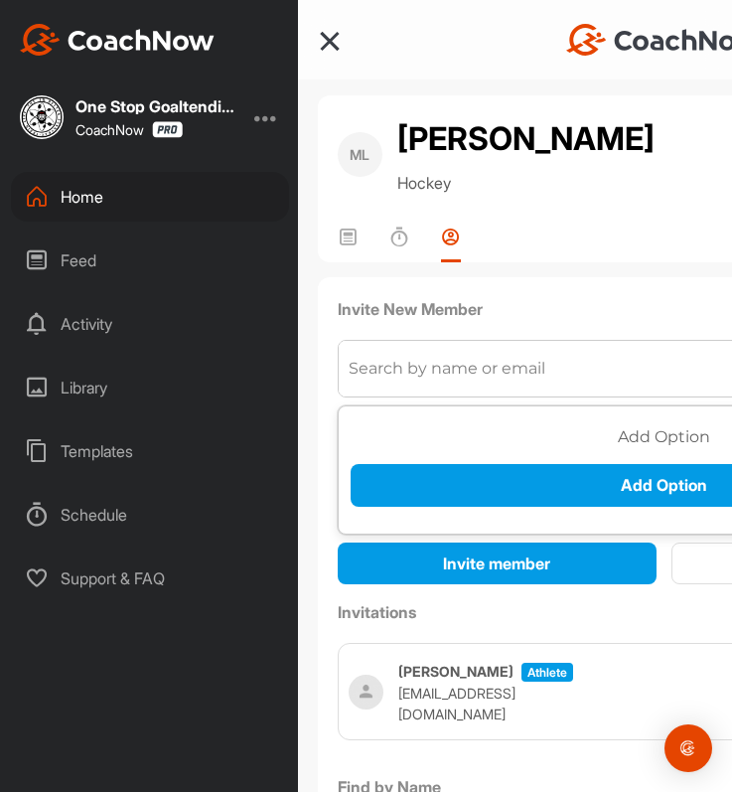 The width and height of the screenshot is (732, 792). I want to click on div: Library, so click(150, 388).